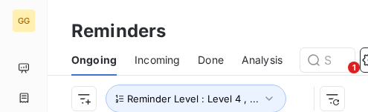 The image size is (368, 112). What do you see at coordinates (118, 31) in the screenshot?
I see `h3: Reminders` at bounding box center [118, 31].